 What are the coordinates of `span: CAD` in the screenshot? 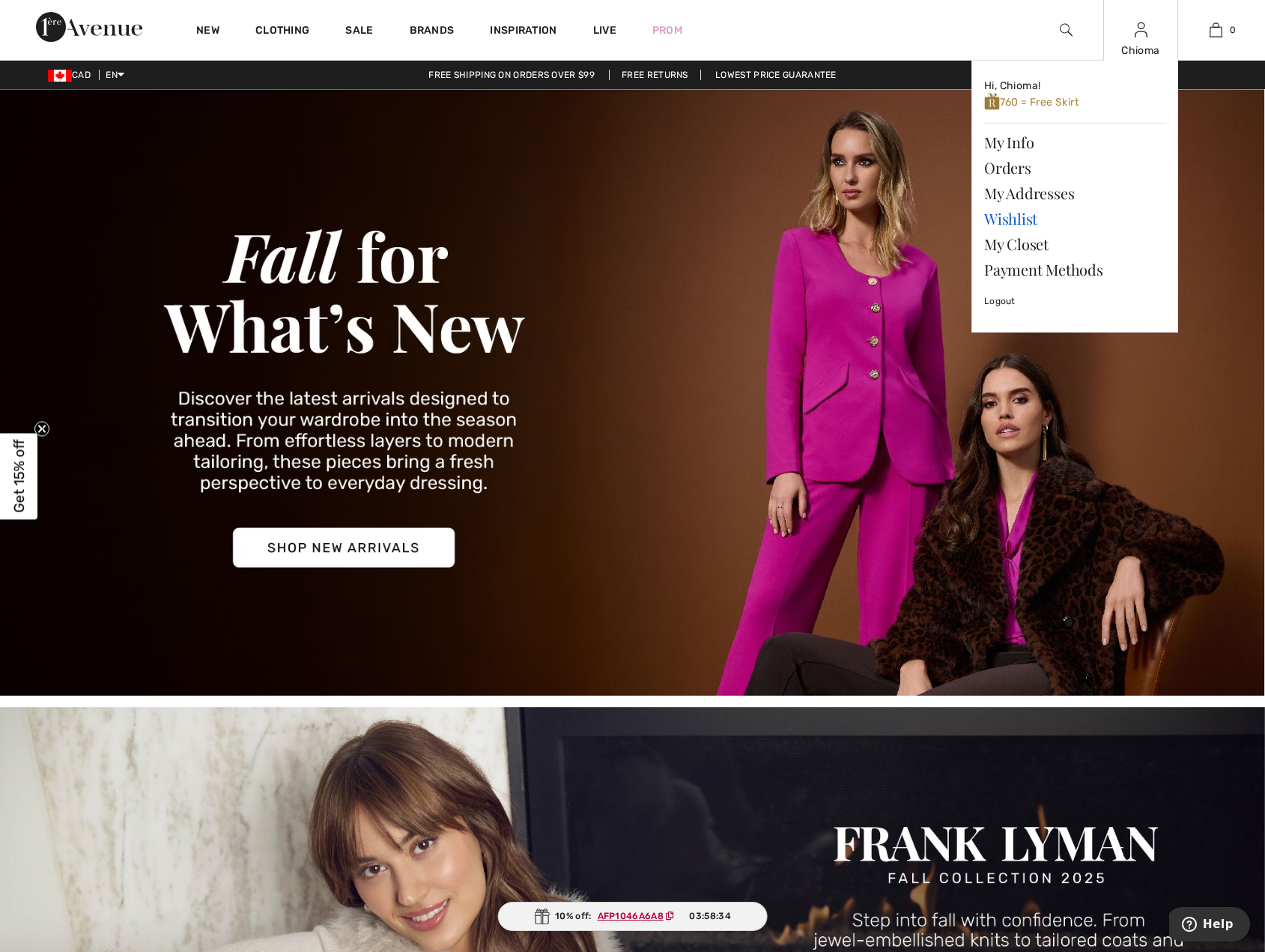 It's located at (72, 75).